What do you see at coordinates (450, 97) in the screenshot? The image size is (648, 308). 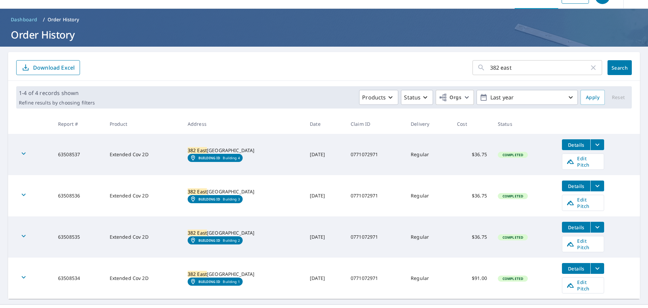 I see `span: Orgs` at bounding box center [450, 97].